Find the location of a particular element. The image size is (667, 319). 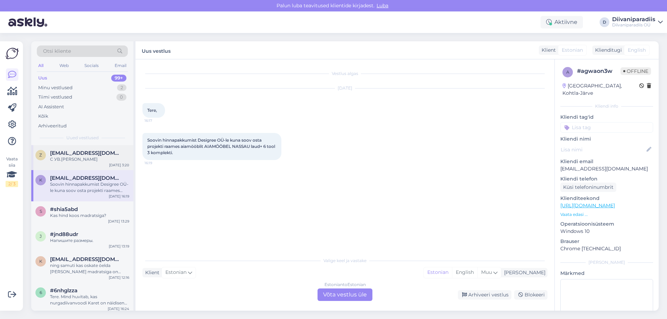

a: DiivaniparadiisDiivaniparadiis OÜ is located at coordinates (638, 22).